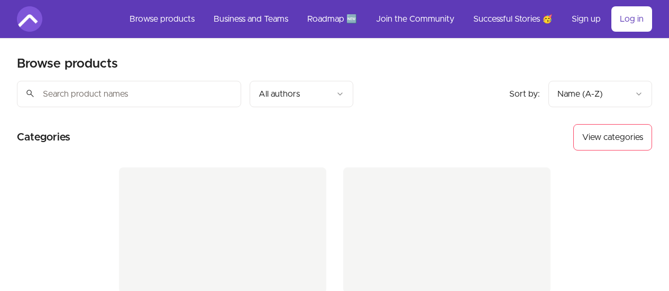  Describe the element at coordinates (30, 19) in the screenshot. I see `img: Amigoscode logo` at that location.